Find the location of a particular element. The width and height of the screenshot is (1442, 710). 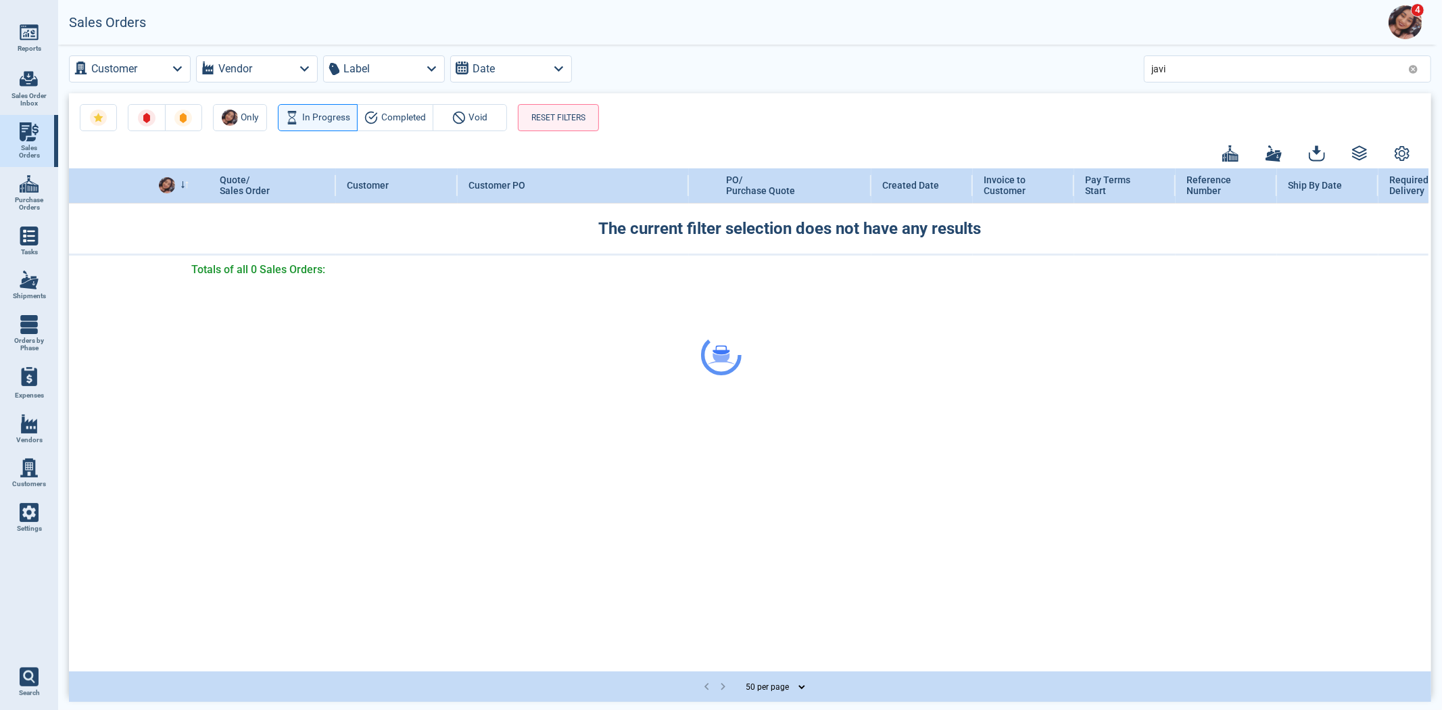

span: Purchase Orders is located at coordinates (29, 204).